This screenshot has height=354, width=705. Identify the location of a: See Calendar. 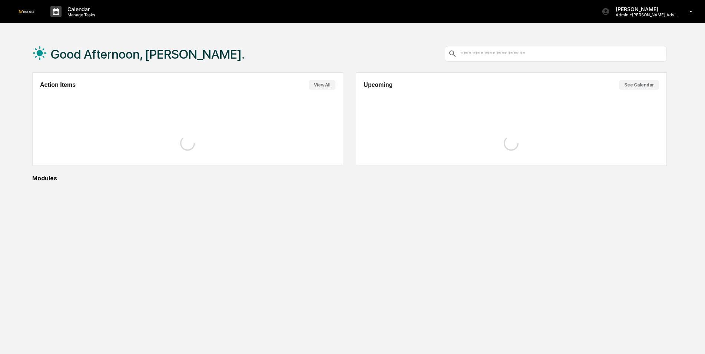
(639, 85).